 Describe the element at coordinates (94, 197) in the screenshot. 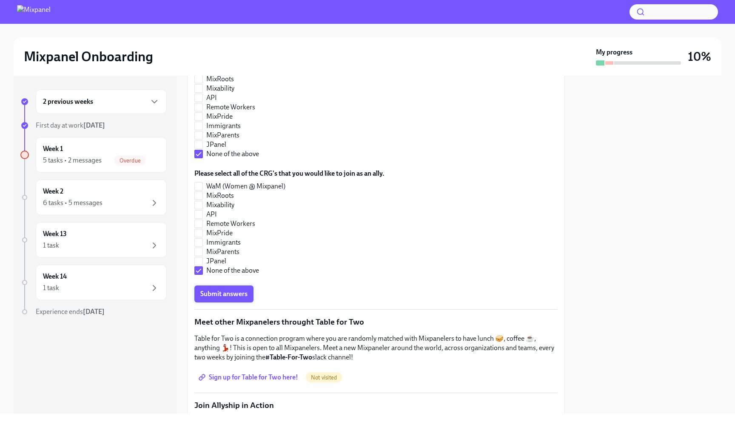

I see `a: Week 26 tasks • 5 messages` at that location.